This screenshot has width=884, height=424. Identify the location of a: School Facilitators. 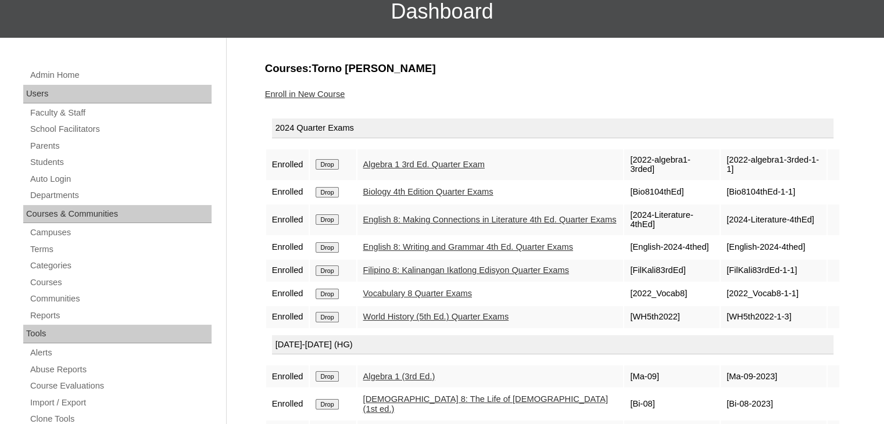
(120, 129).